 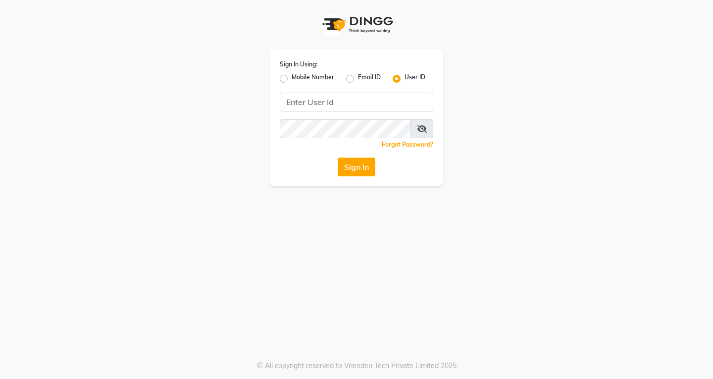 What do you see at coordinates (369, 79) in the screenshot?
I see `label: Email ID` at bounding box center [369, 79].